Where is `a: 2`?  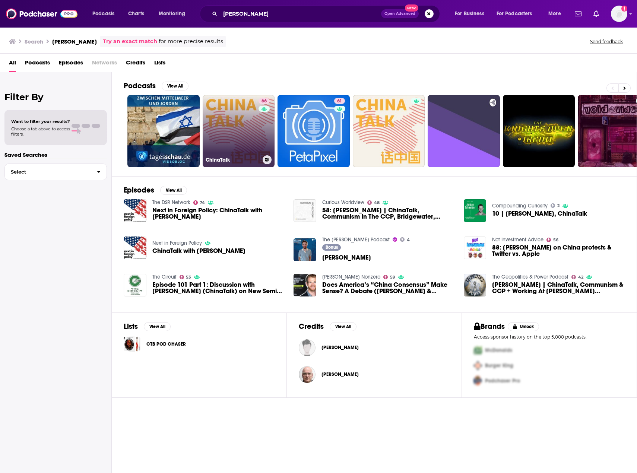 a: 2 is located at coordinates (555, 206).